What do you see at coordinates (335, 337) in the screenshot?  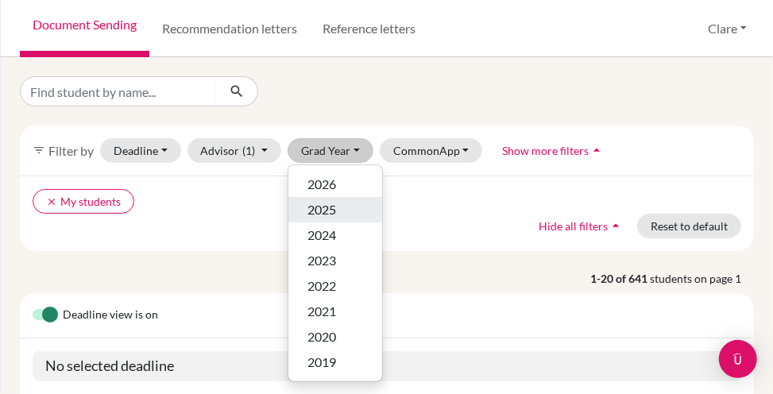 I see `button: 2020` at bounding box center [335, 337].